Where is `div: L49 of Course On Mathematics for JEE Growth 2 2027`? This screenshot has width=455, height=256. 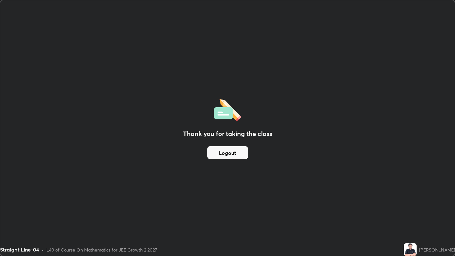
div: L49 of Course On Mathematics for JEE Growth 2 2027 is located at coordinates (102, 250).